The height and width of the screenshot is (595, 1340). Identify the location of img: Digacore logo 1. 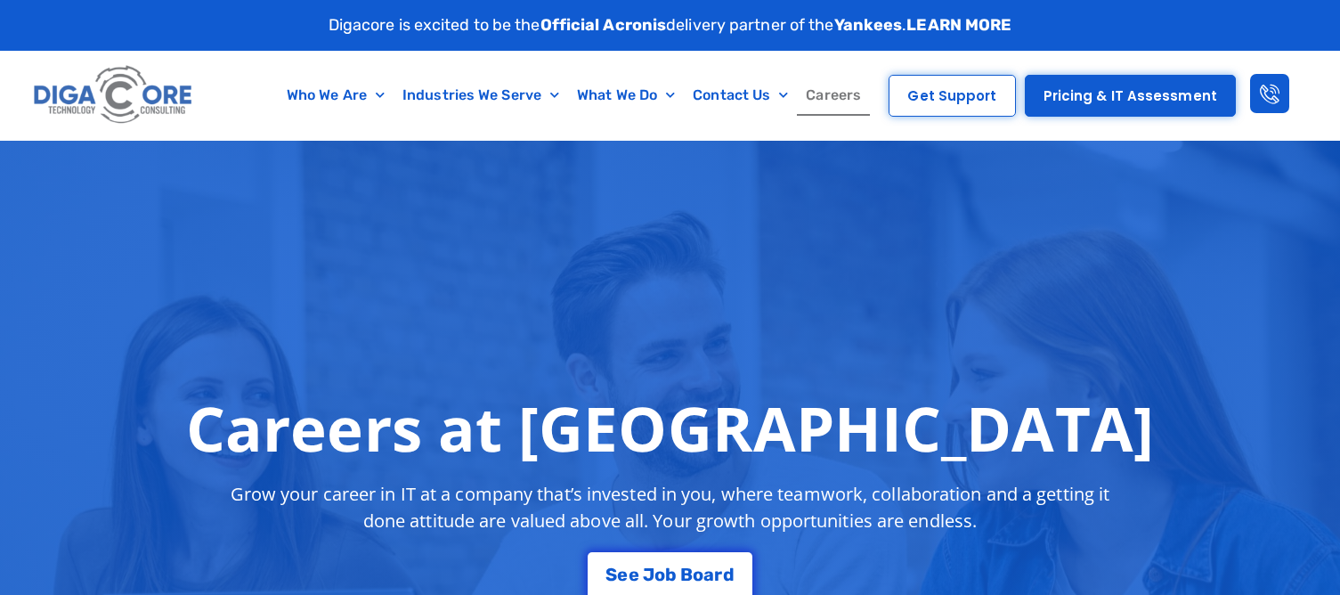
(114, 95).